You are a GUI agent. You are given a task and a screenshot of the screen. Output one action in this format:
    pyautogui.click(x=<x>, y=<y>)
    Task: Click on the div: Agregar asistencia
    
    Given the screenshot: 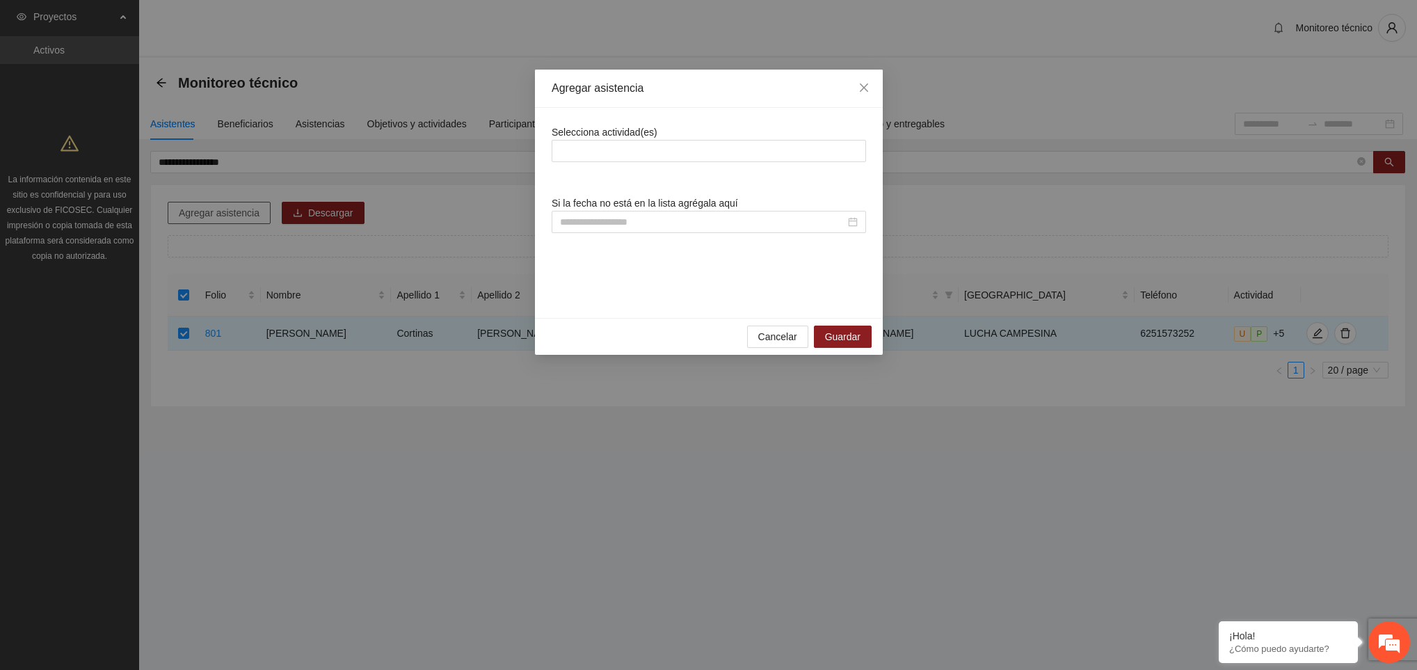 What is the action you would take?
    pyautogui.click(x=709, y=88)
    